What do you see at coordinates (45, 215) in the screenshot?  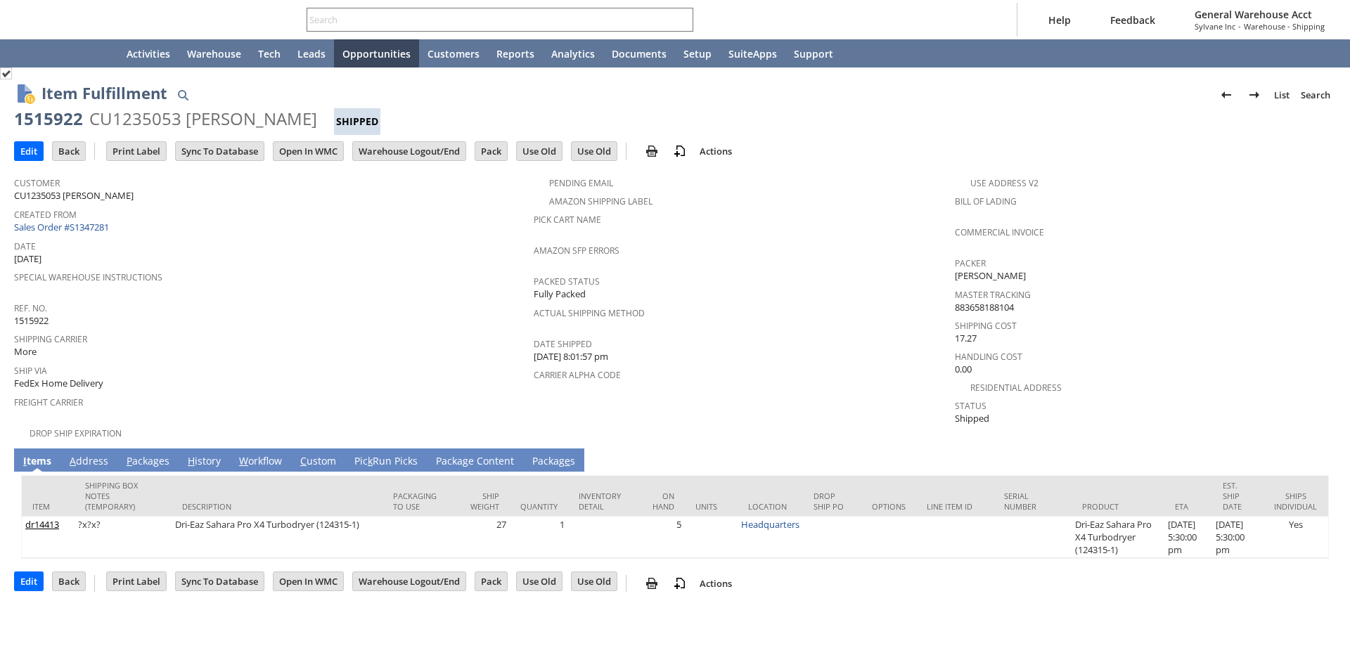 I see `a: Created From` at bounding box center [45, 215].